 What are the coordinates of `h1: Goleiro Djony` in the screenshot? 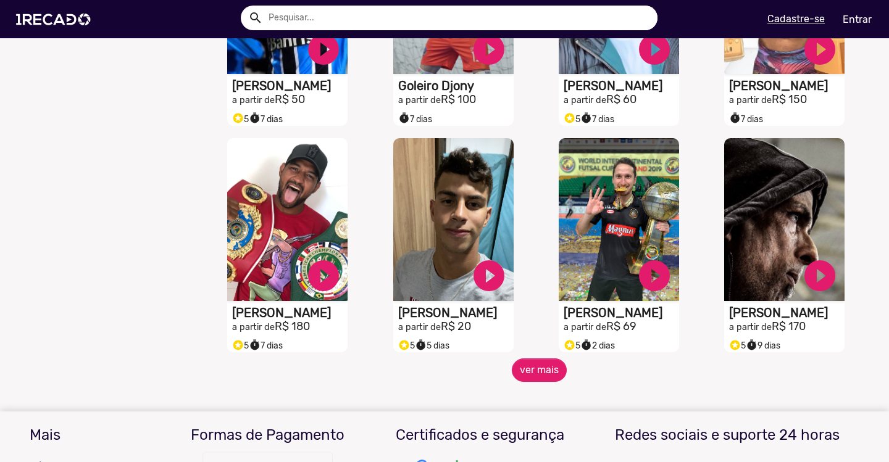 It's located at (455, 86).